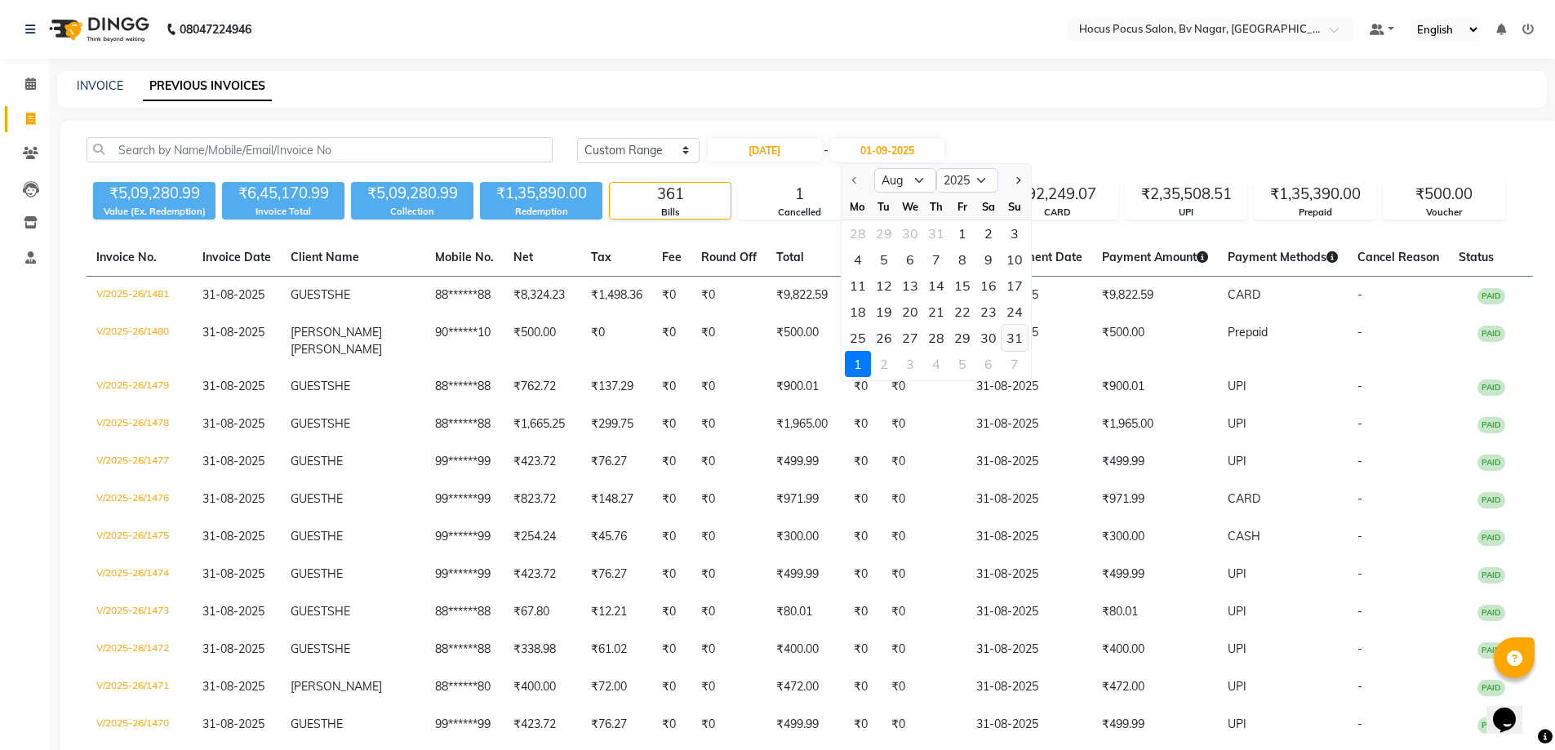 This screenshot has width=1555, height=750. I want to click on div: Tuesday, August 26, 2025, so click(884, 338).